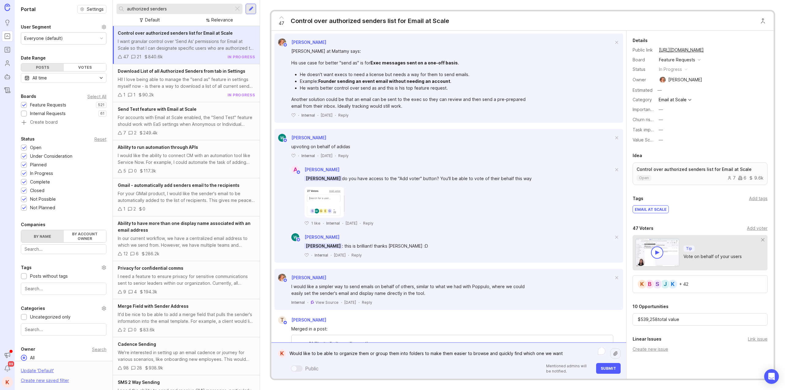 The height and width of the screenshot is (390, 785). Describe the element at coordinates (40, 182) in the screenshot. I see `div: Complete` at that location.